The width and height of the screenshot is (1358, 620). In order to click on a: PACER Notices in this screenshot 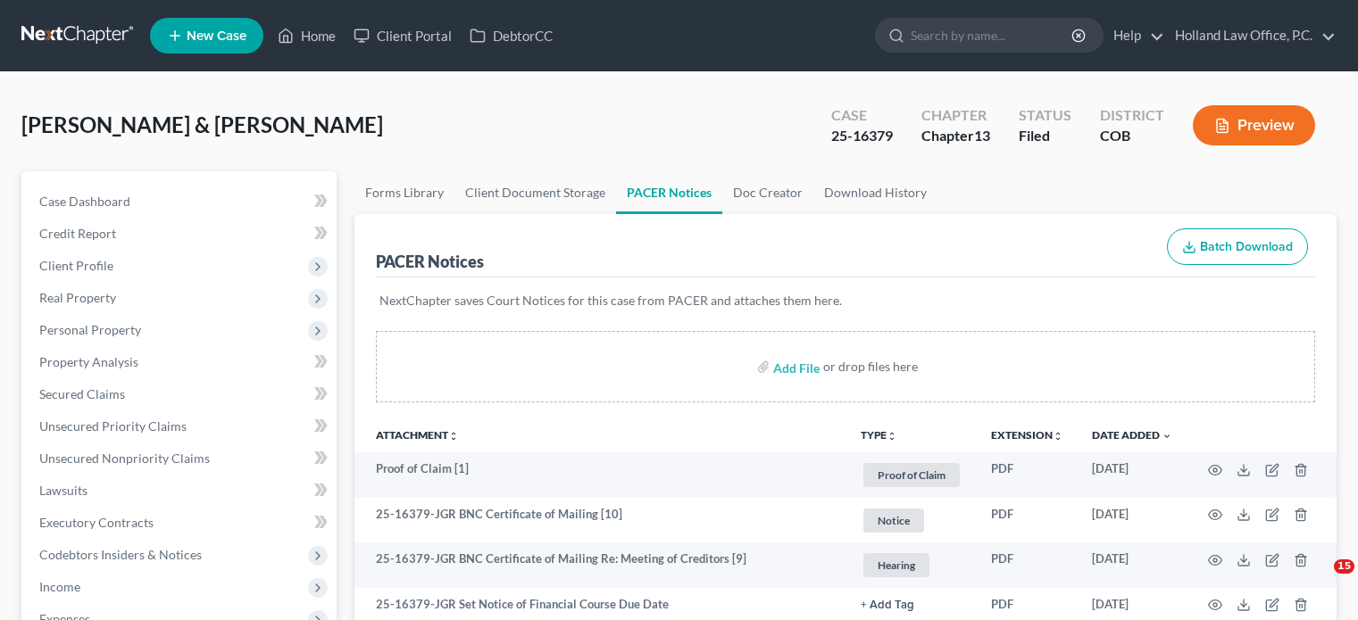, I will do `click(669, 193)`.